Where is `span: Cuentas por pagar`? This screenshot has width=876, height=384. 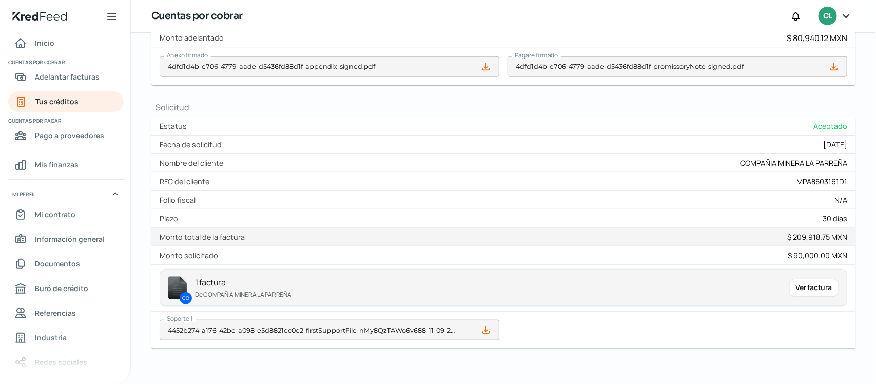
span: Cuentas por pagar is located at coordinates (65, 121).